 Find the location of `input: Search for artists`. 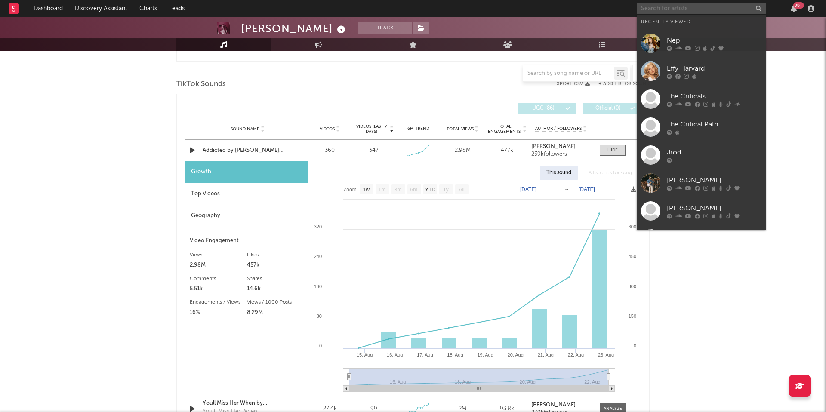

input: Search for artists is located at coordinates (701, 9).